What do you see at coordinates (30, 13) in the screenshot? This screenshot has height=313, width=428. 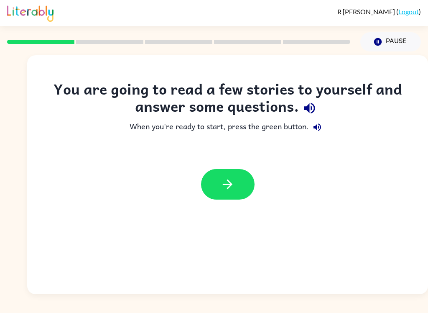 I see `img: Literably` at bounding box center [30, 13].